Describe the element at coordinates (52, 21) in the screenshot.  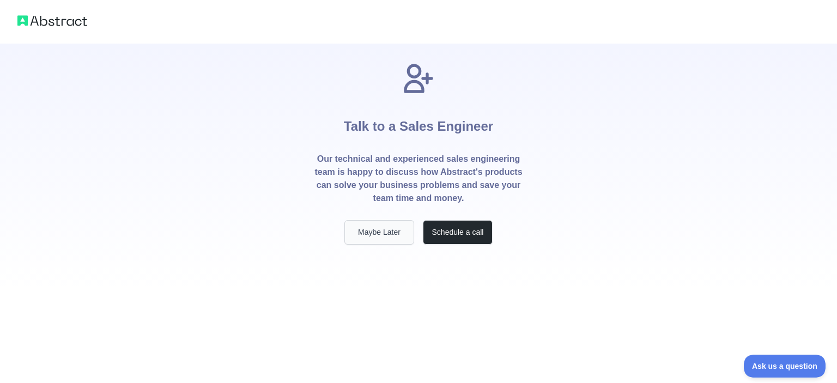
I see `img: Abstract logo` at that location.